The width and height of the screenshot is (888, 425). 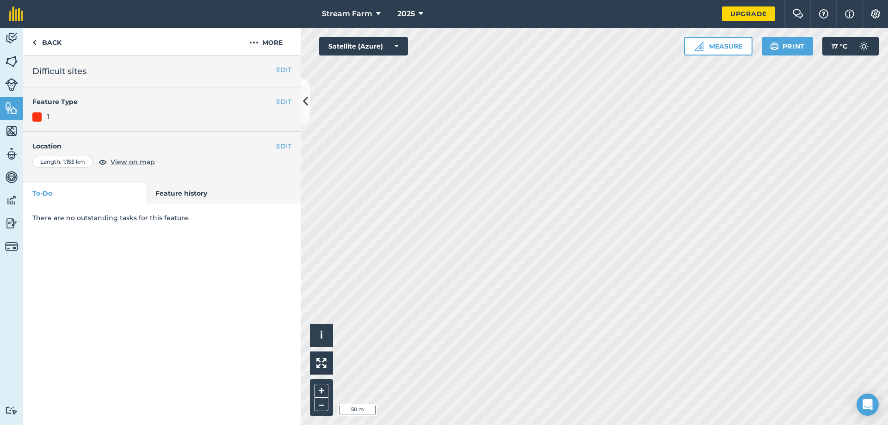 What do you see at coordinates (254, 43) in the screenshot?
I see `img: svg+xml;base64,PHN2ZyB4bWxucz0iaHR0cDovL3d3dy53My5vcmcvMjAwMC9zdmciIHdpZHRoPSIyMCIgaGVpZ2h0PSIyNC...` at bounding box center [254, 43].